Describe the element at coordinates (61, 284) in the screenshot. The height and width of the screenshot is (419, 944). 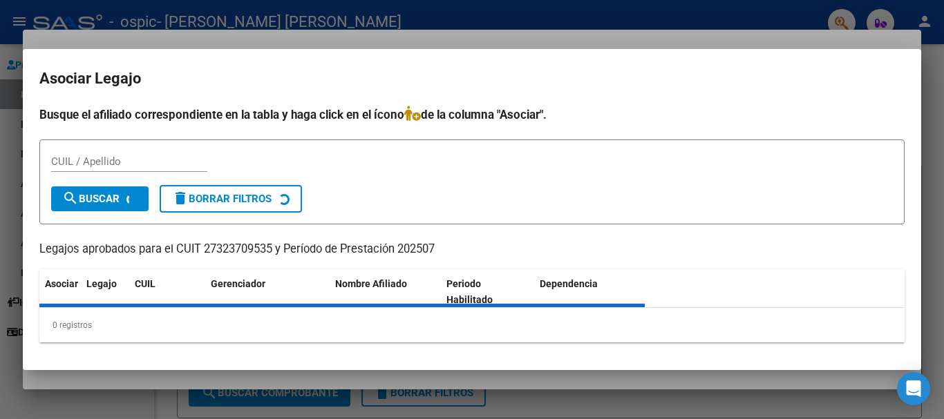
I see `span: Asociar` at that location.